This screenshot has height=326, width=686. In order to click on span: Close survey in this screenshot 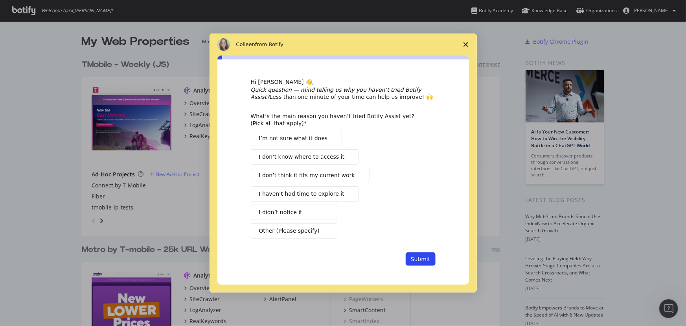, I will do `click(466, 44)`.